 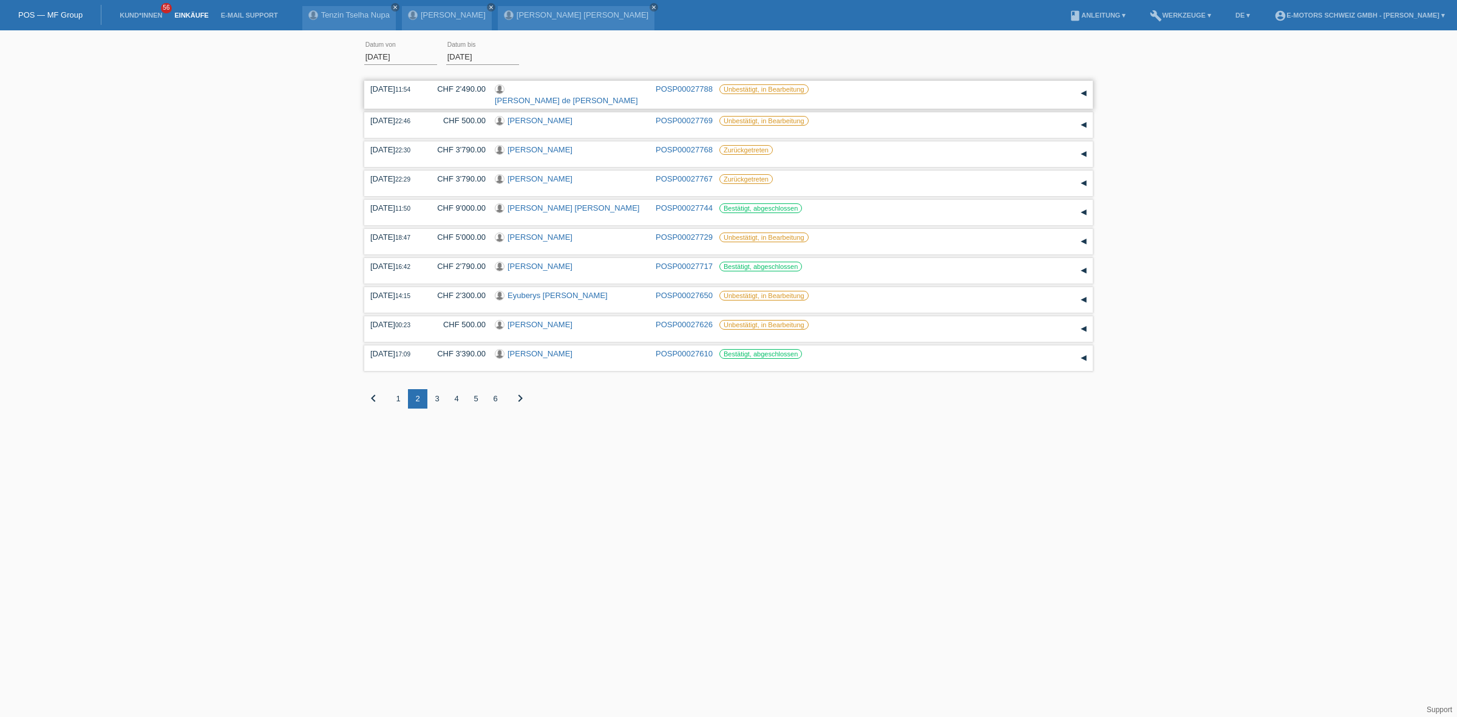 I want to click on a: POSP00027769, so click(x=684, y=120).